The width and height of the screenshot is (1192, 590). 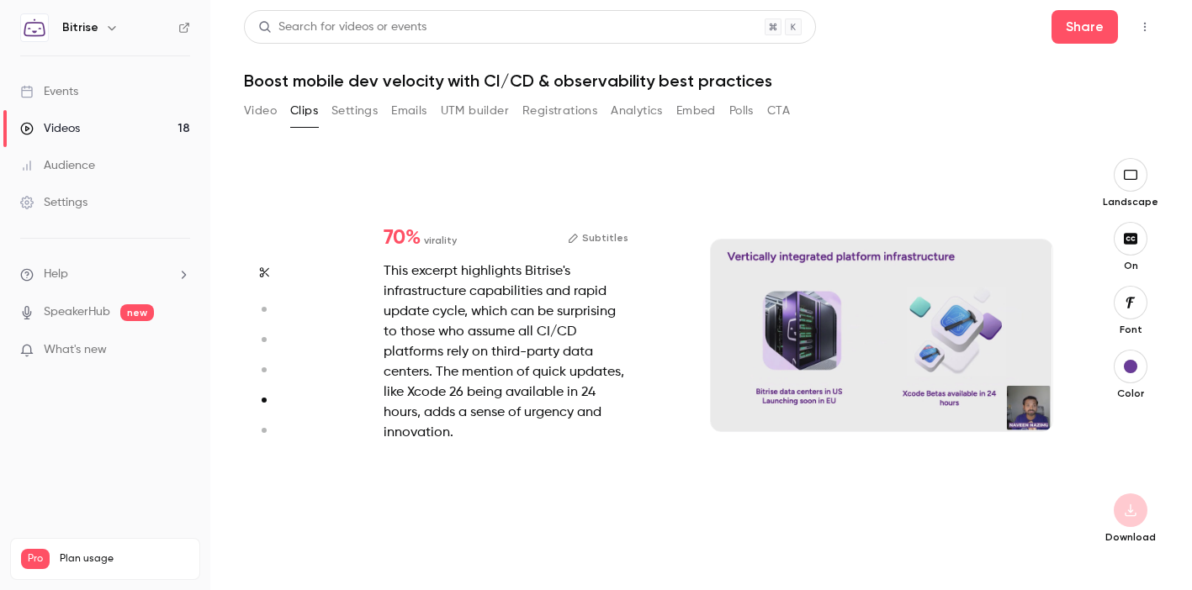 What do you see at coordinates (34, 28) in the screenshot?
I see `img: Bitrise` at bounding box center [34, 28].